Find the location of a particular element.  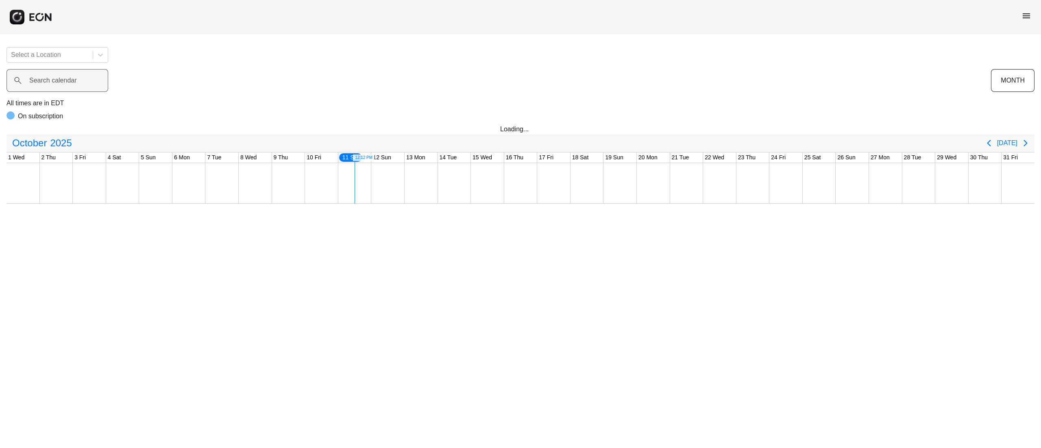

div: 2 Thu is located at coordinates (49, 157).